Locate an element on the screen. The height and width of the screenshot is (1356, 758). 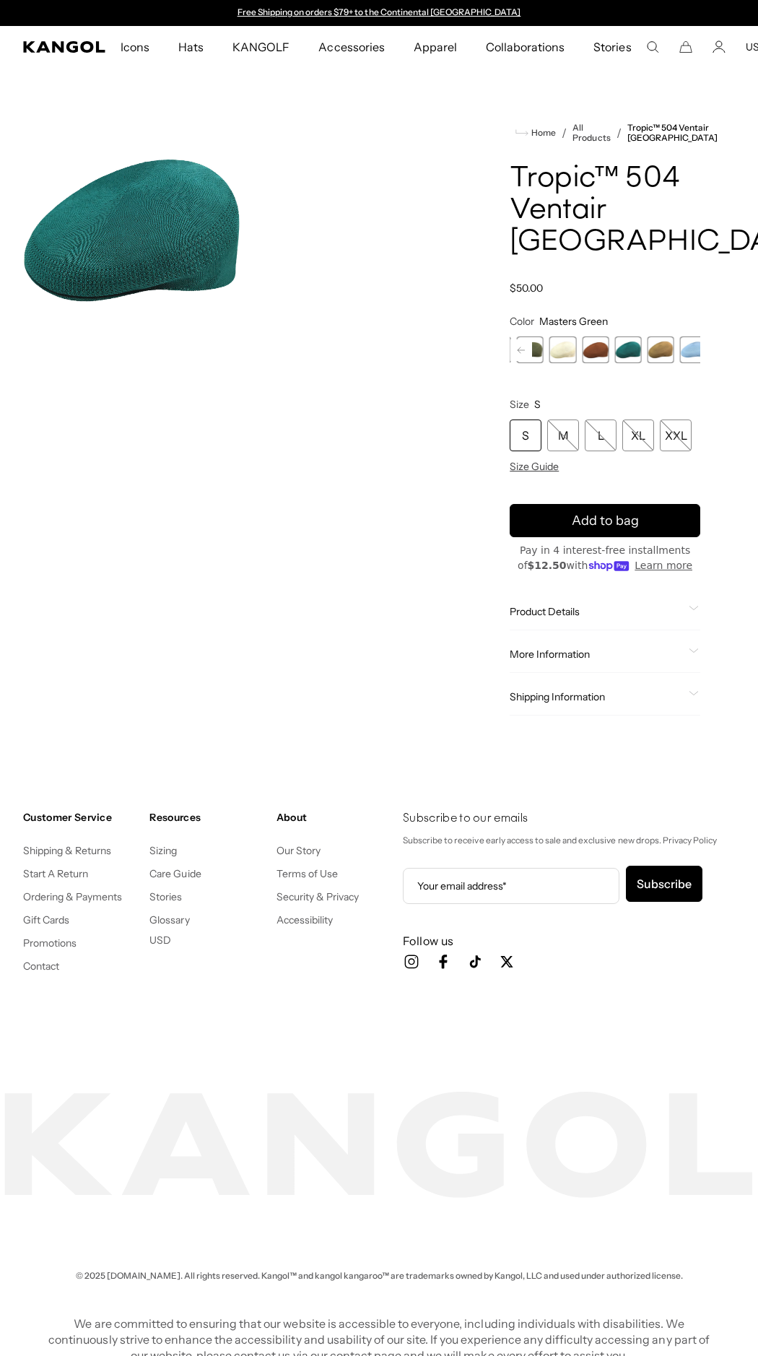
a: Kangol is located at coordinates (64, 47).